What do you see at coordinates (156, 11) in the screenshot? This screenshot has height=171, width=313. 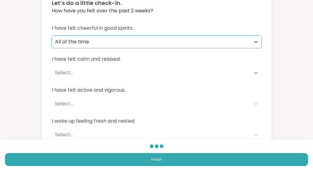 I see `span: How have you felt over the past 2 weeks?` at bounding box center [156, 11].